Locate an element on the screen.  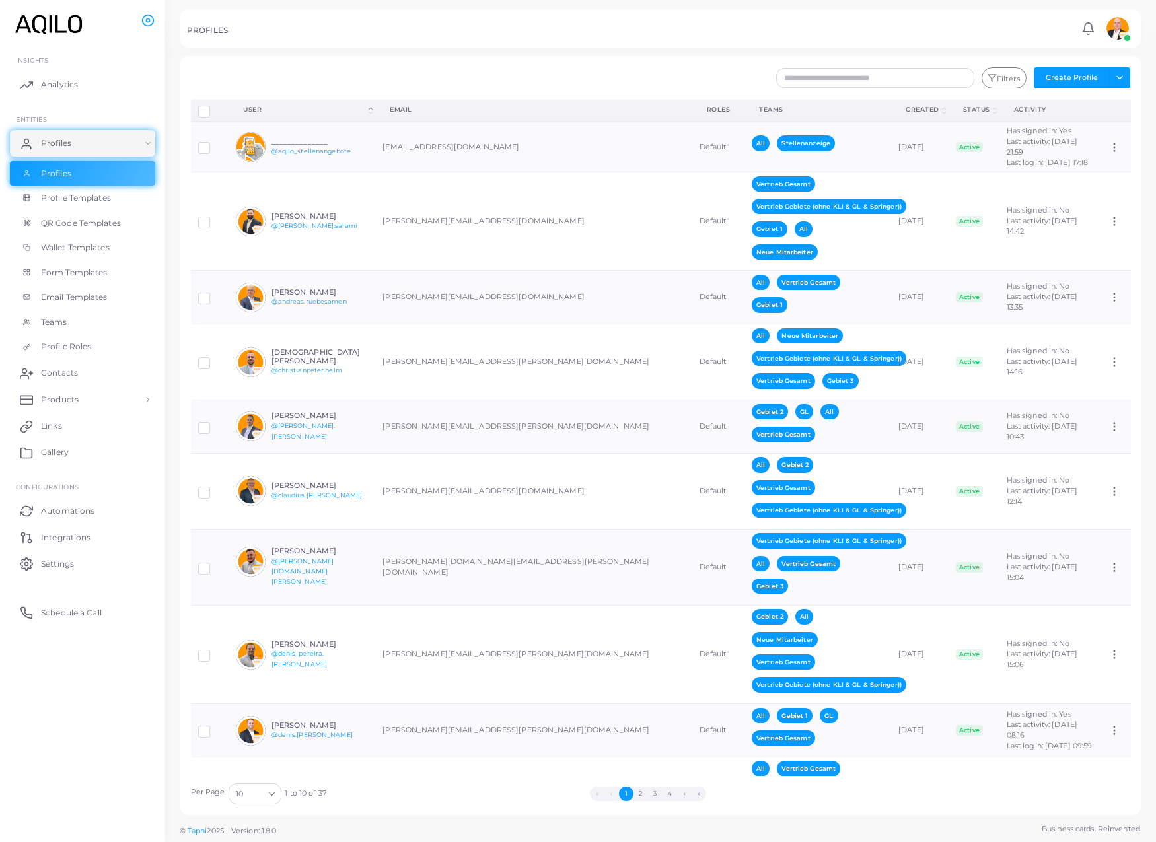
a: avatar is located at coordinates (1117, 28).